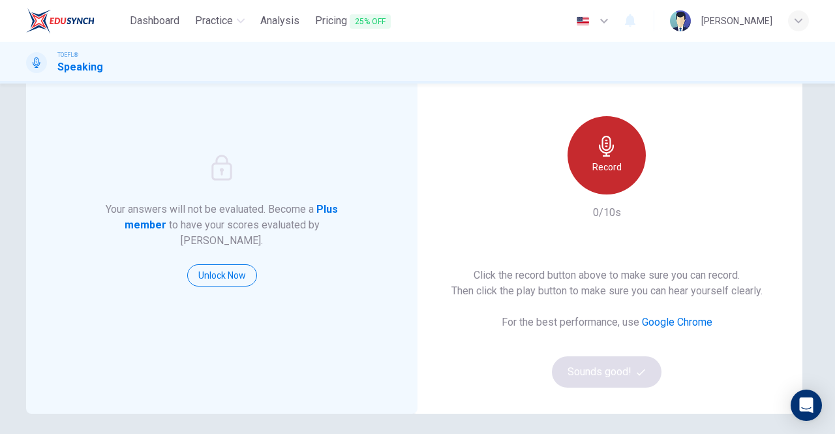 The image size is (835, 434). I want to click on img: en, so click(583, 21).